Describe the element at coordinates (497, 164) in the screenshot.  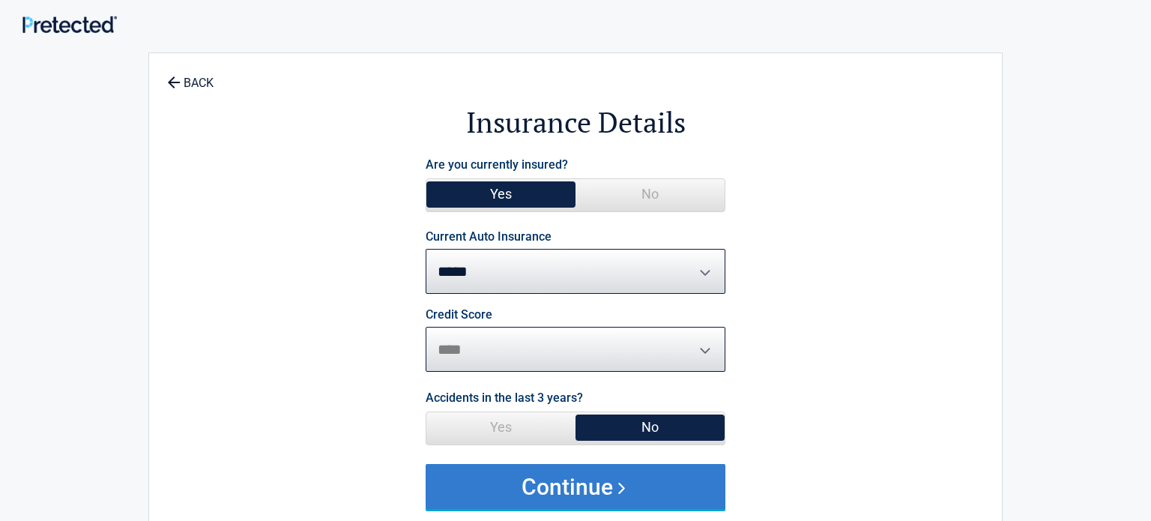
I see `label: Are you currently insured?` at that location.